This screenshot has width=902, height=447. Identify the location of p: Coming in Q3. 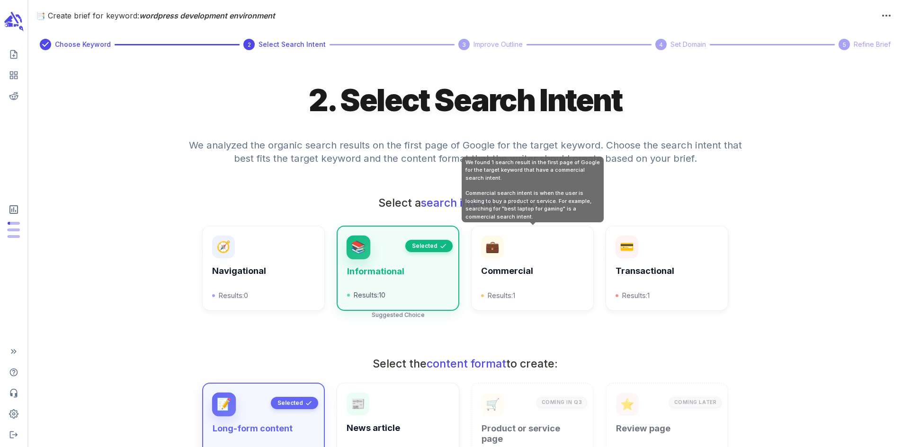
(561, 403).